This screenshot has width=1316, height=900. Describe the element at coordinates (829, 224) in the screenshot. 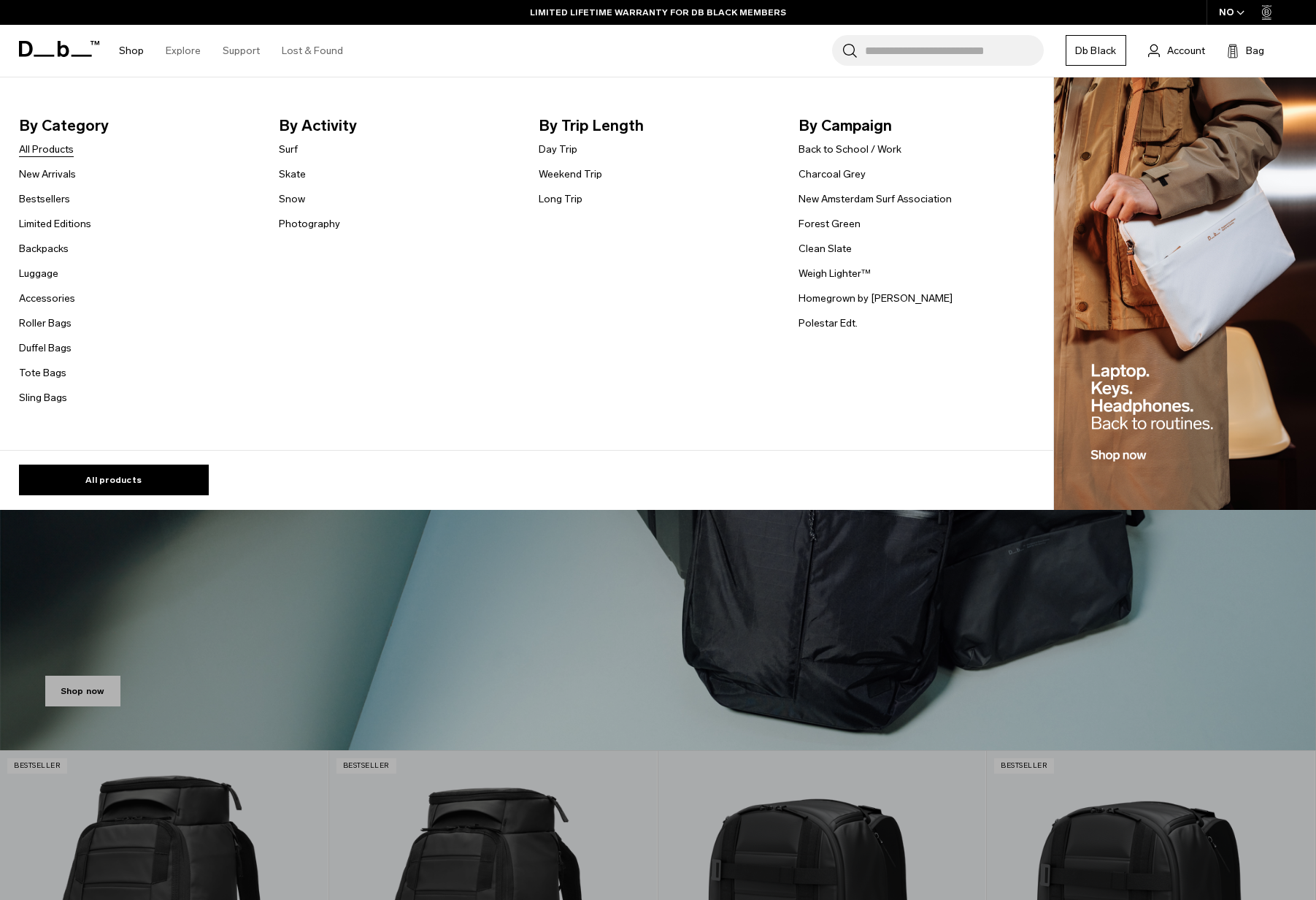

I see `a: Forest Green` at that location.